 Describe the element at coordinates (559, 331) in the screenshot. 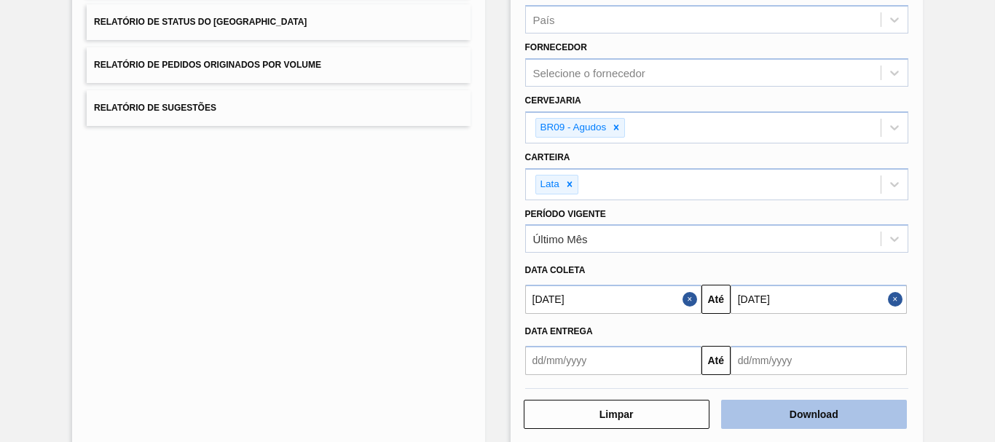

I see `span: Data entrega` at that location.